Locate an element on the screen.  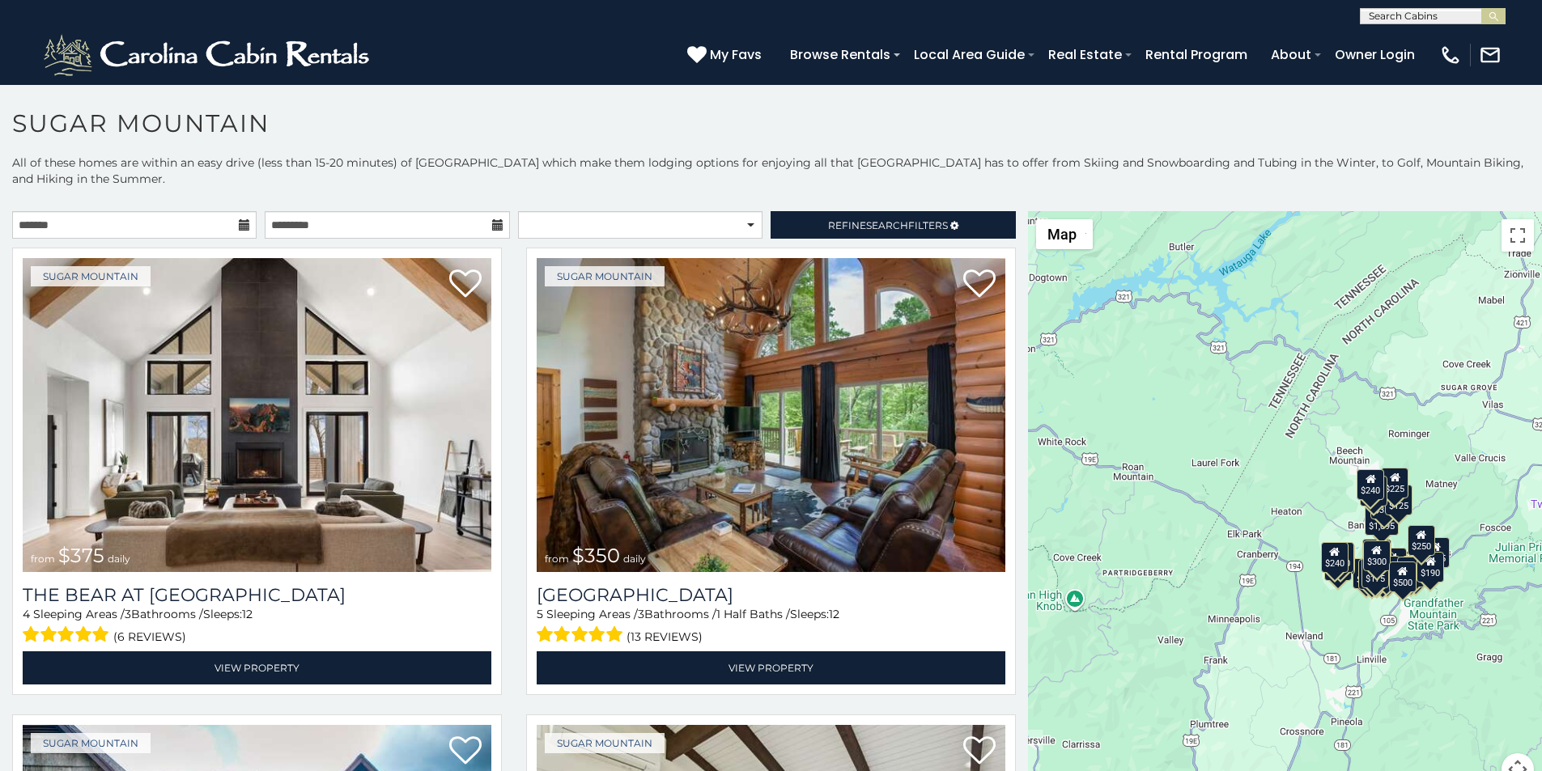
div: $1,095 is located at coordinates (1382, 520).